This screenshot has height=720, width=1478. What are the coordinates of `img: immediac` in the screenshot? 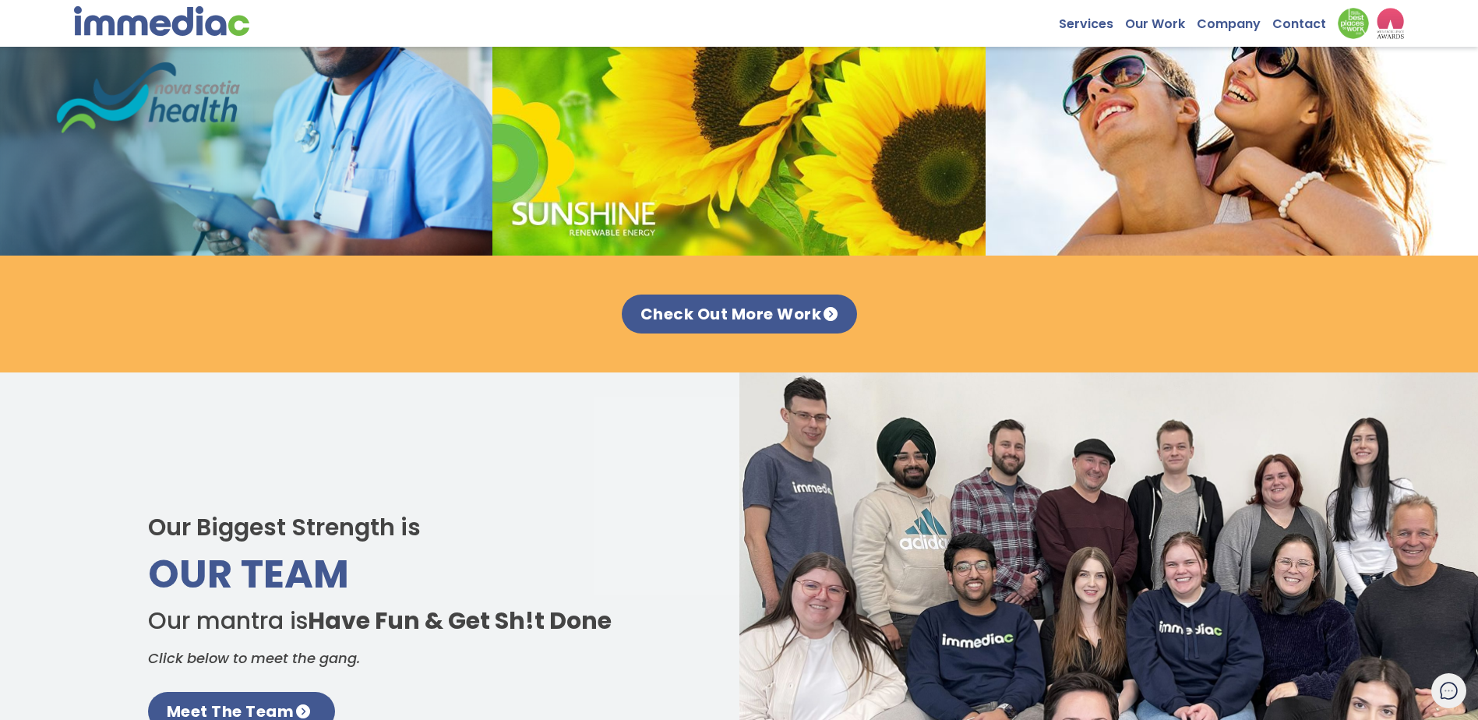 It's located at (161, 21).